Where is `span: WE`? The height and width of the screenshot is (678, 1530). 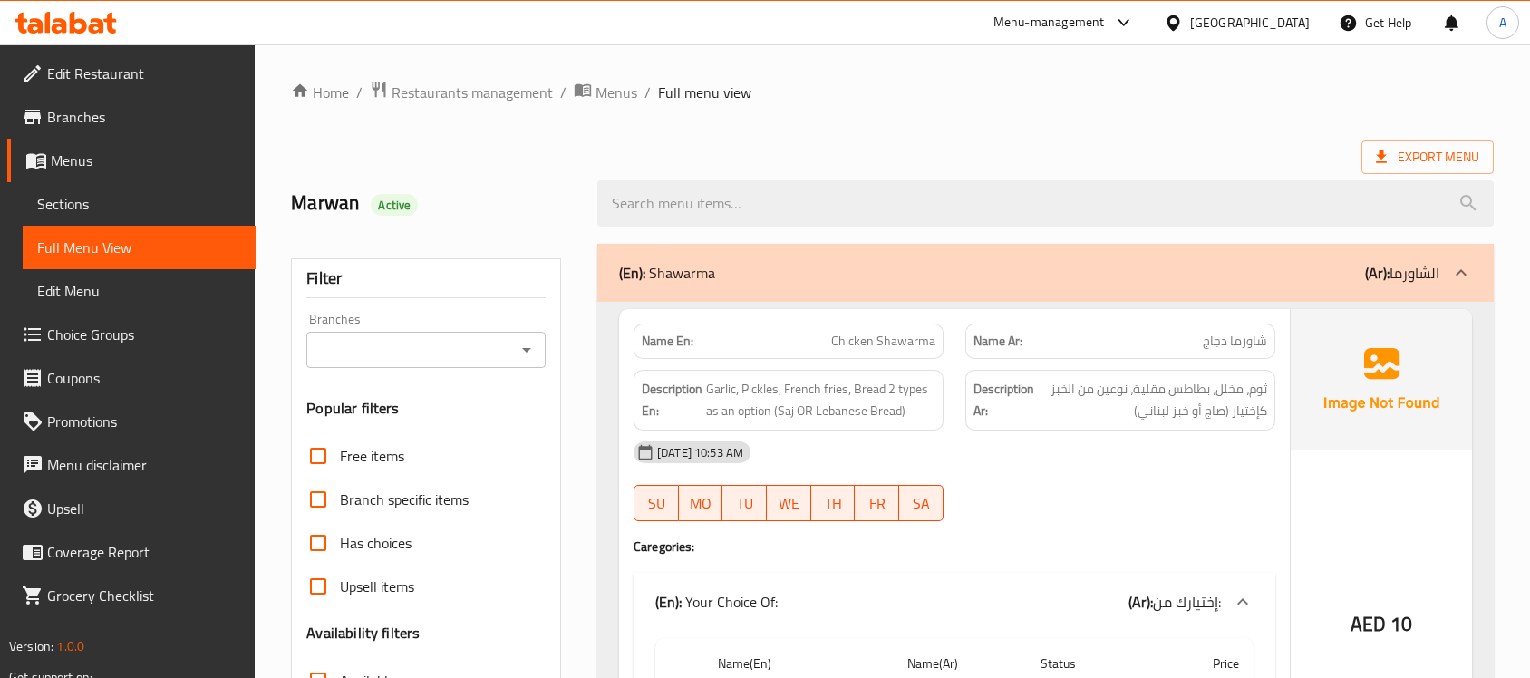 span: WE is located at coordinates (789, 503).